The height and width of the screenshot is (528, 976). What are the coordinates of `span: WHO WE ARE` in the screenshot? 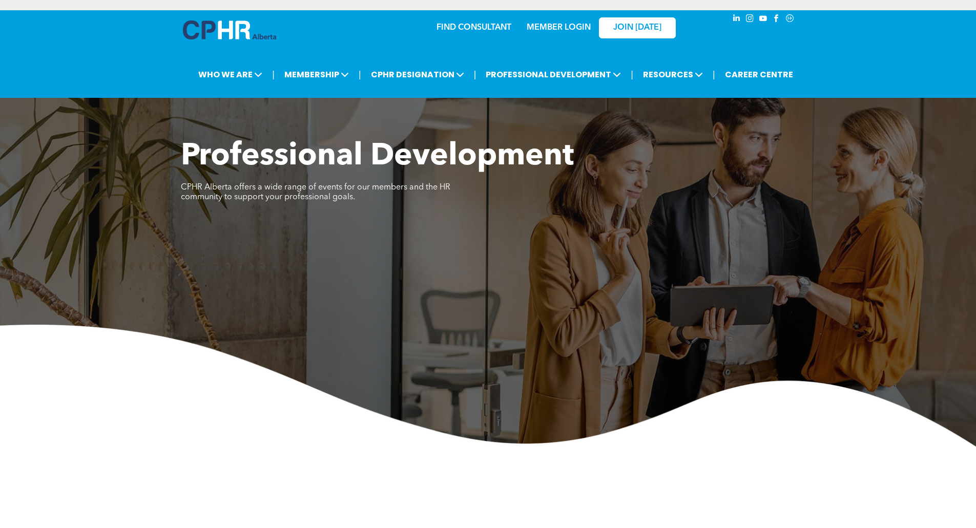 It's located at (230, 74).